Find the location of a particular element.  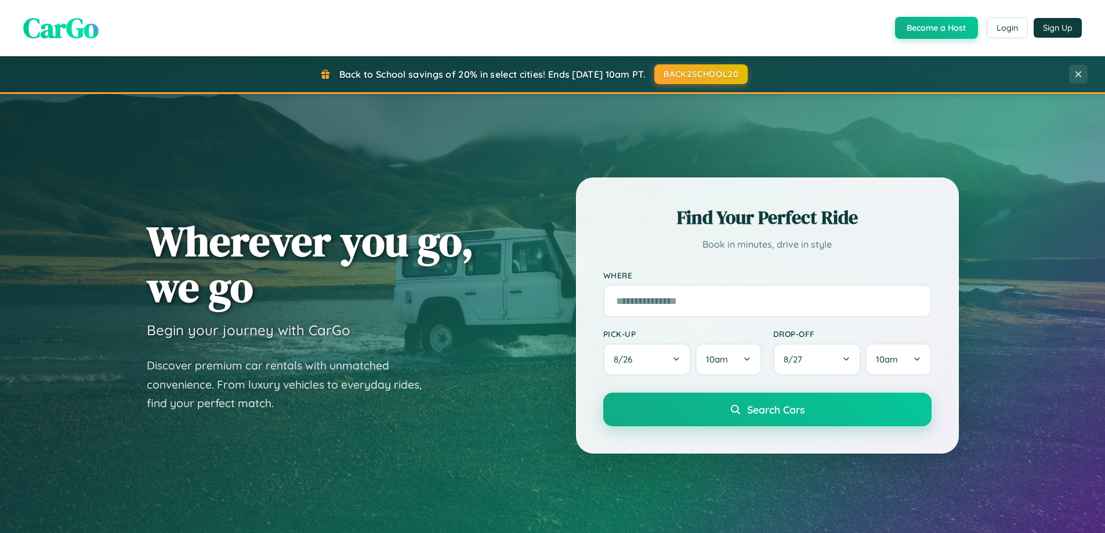

label: Where is located at coordinates (767, 275).